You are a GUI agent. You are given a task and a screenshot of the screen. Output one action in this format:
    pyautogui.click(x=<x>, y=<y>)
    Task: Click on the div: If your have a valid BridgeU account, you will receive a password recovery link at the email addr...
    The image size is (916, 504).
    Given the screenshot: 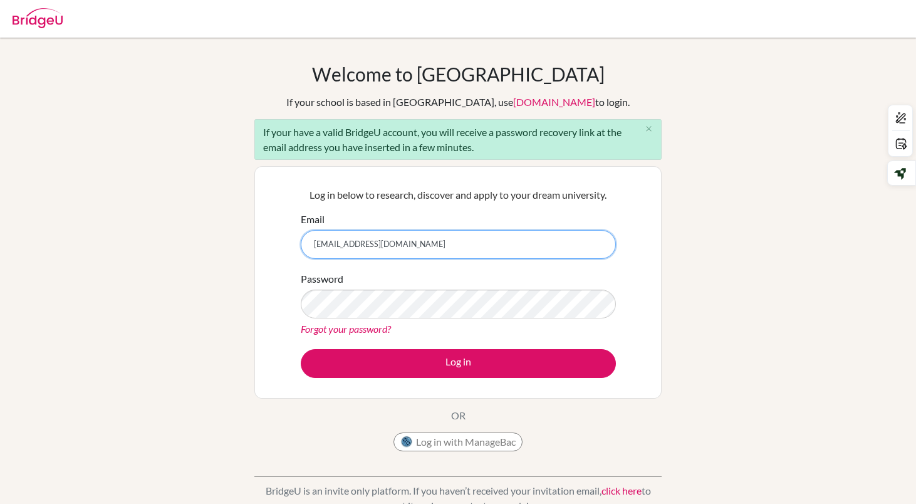 What is the action you would take?
    pyautogui.click(x=458, y=139)
    